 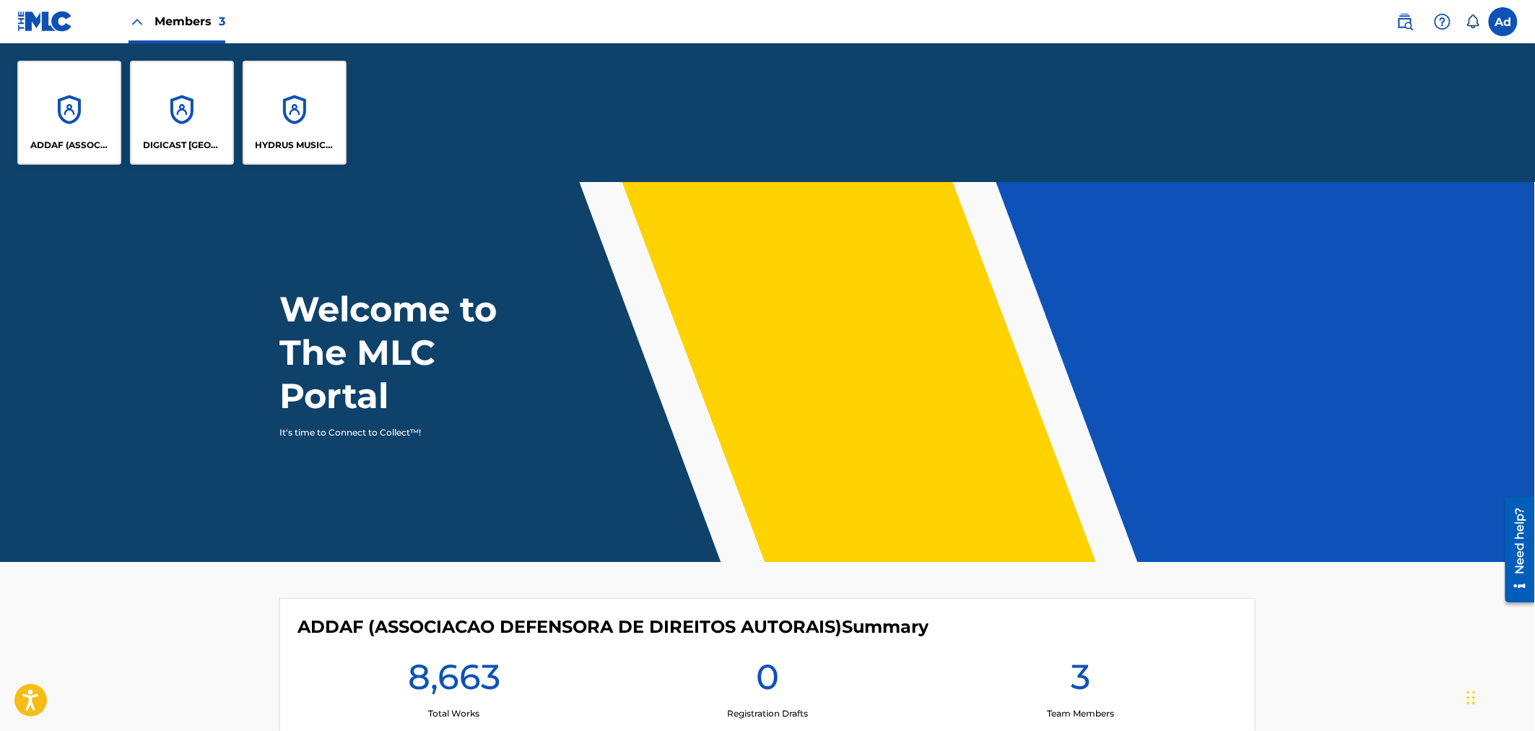 I want to click on img: MLC Logo, so click(x=45, y=21).